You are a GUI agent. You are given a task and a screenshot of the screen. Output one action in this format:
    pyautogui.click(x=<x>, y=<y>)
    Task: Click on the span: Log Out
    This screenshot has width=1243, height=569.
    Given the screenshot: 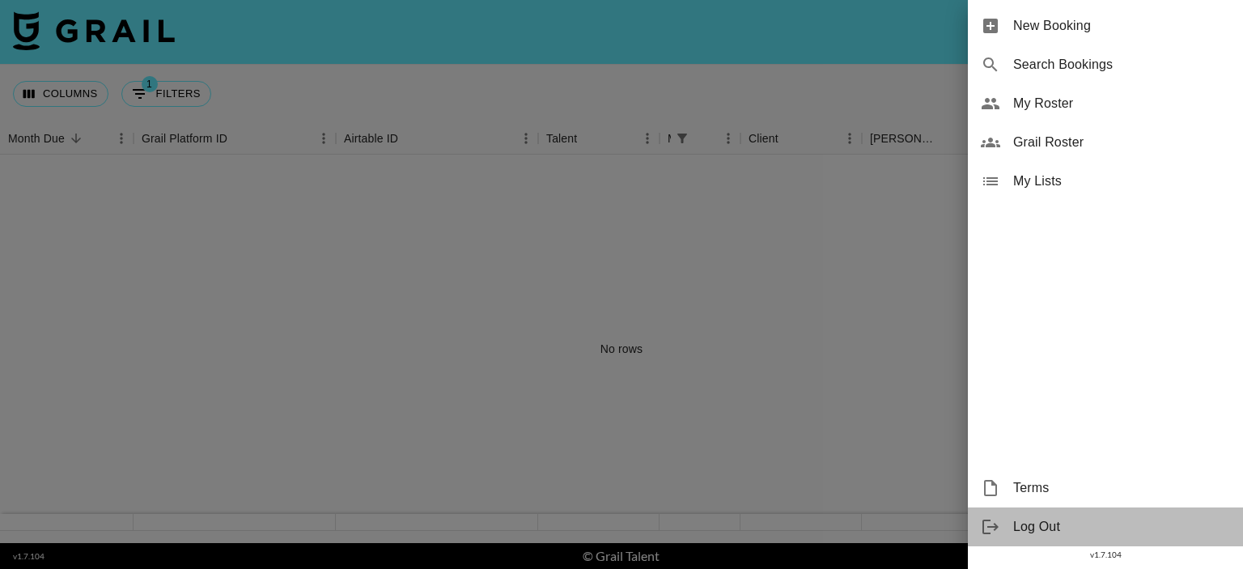 What is the action you would take?
    pyautogui.click(x=1122, y=527)
    